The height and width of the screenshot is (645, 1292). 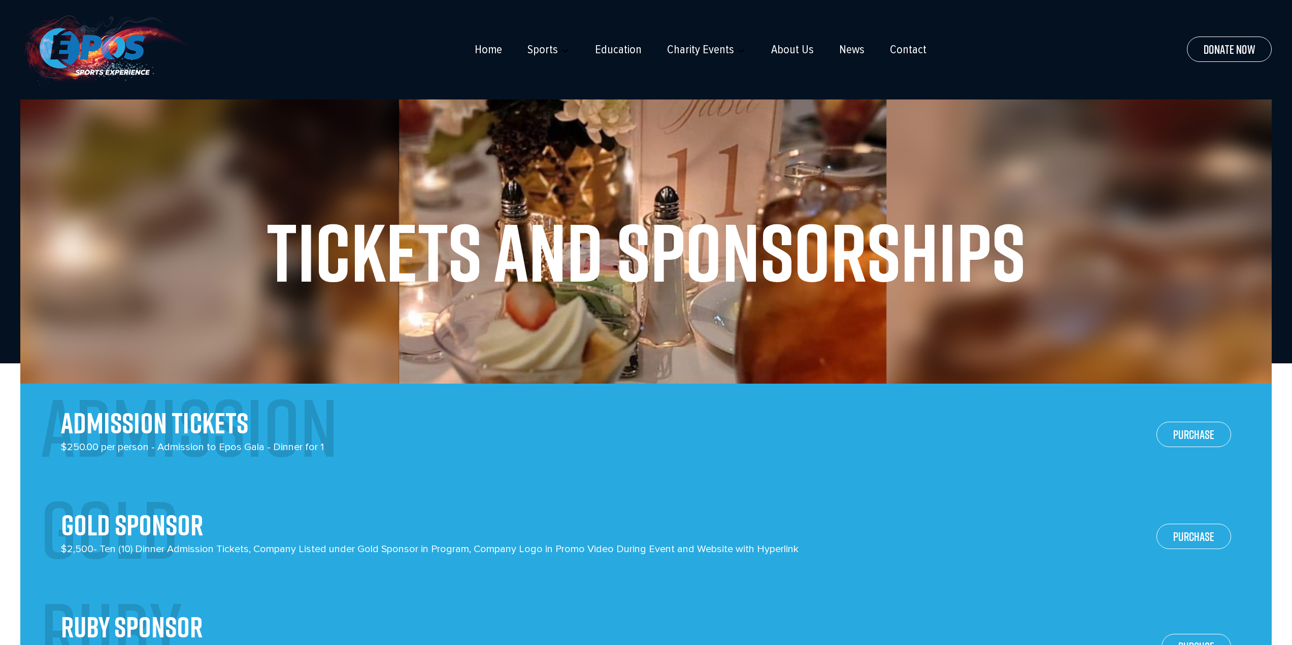 I want to click on a: News, so click(x=852, y=50).